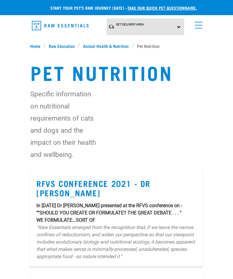 The width and height of the screenshot is (233, 279). I want to click on a: menu, so click(197, 24).